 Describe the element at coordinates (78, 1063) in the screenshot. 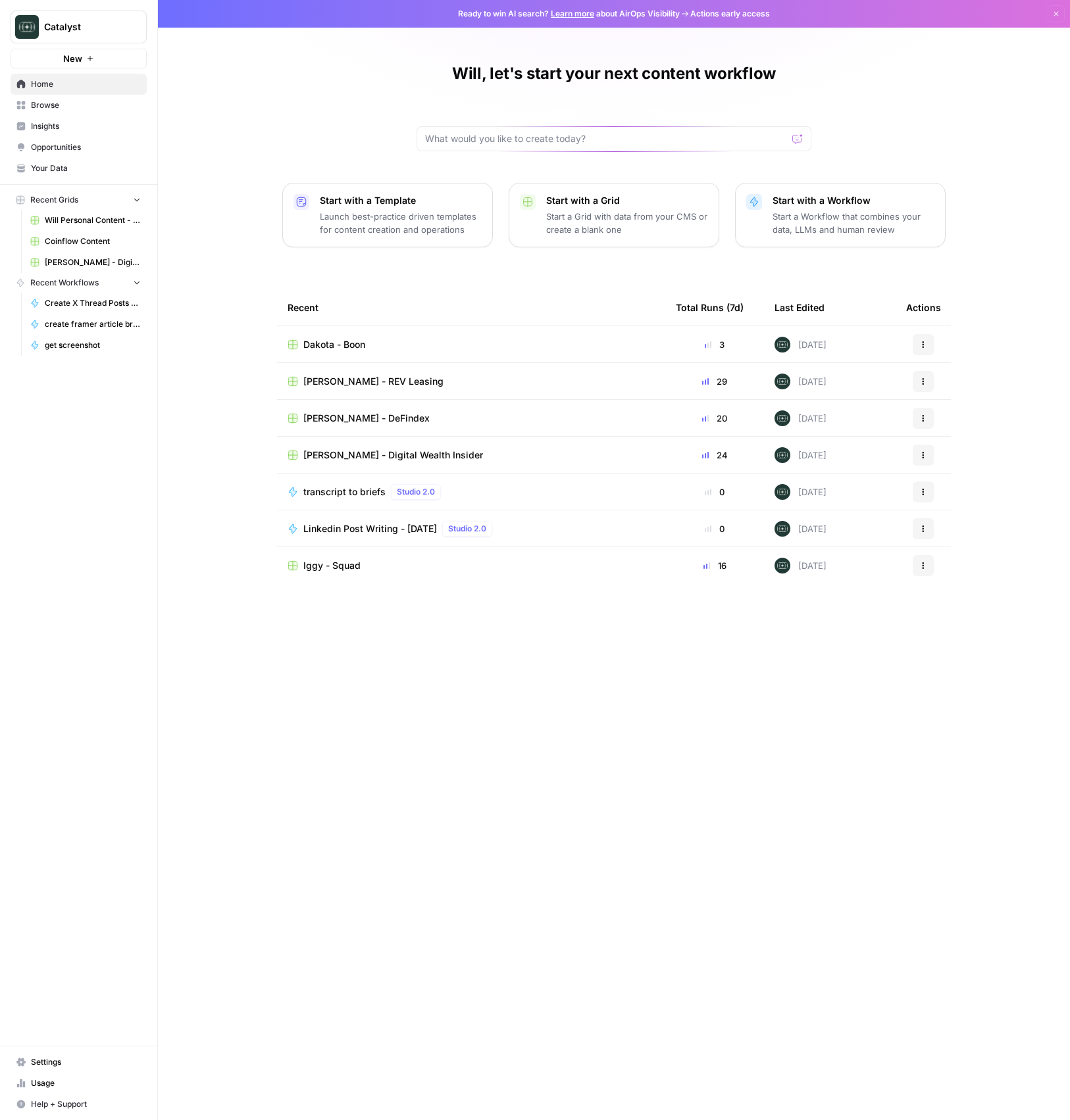

I see `a: Settings` at that location.